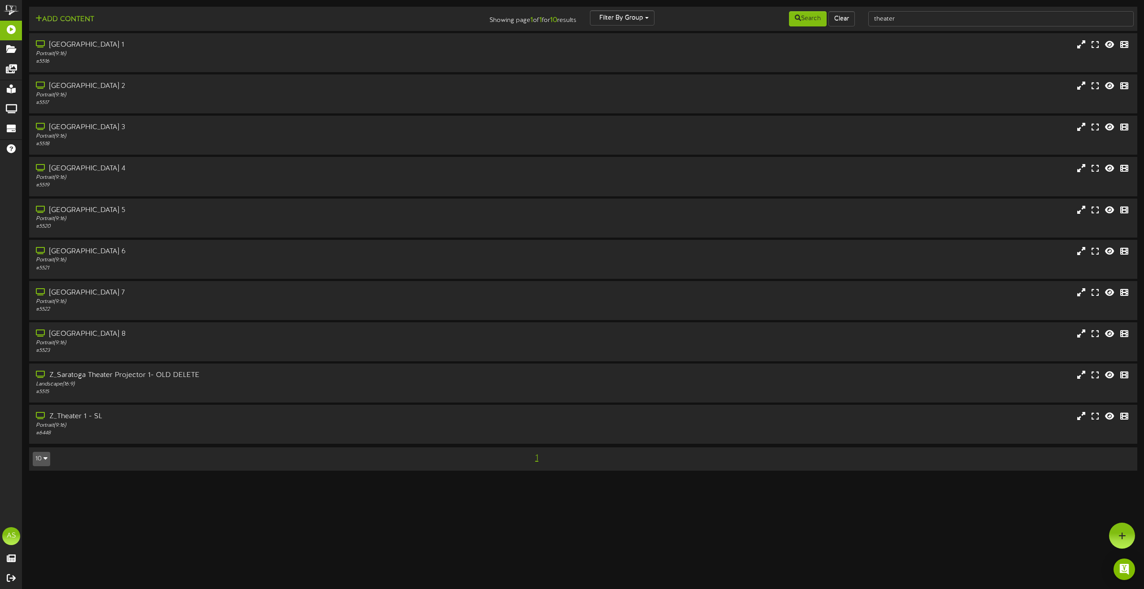 The width and height of the screenshot is (1144, 589). What do you see at coordinates (260, 392) in the screenshot?
I see `div: # 5515` at bounding box center [260, 392].